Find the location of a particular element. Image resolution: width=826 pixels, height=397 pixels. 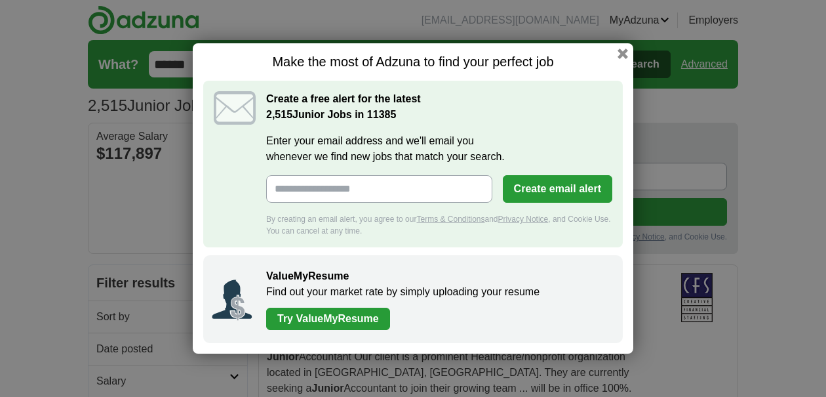

img: icon_email.svg is located at coordinates (235, 107).